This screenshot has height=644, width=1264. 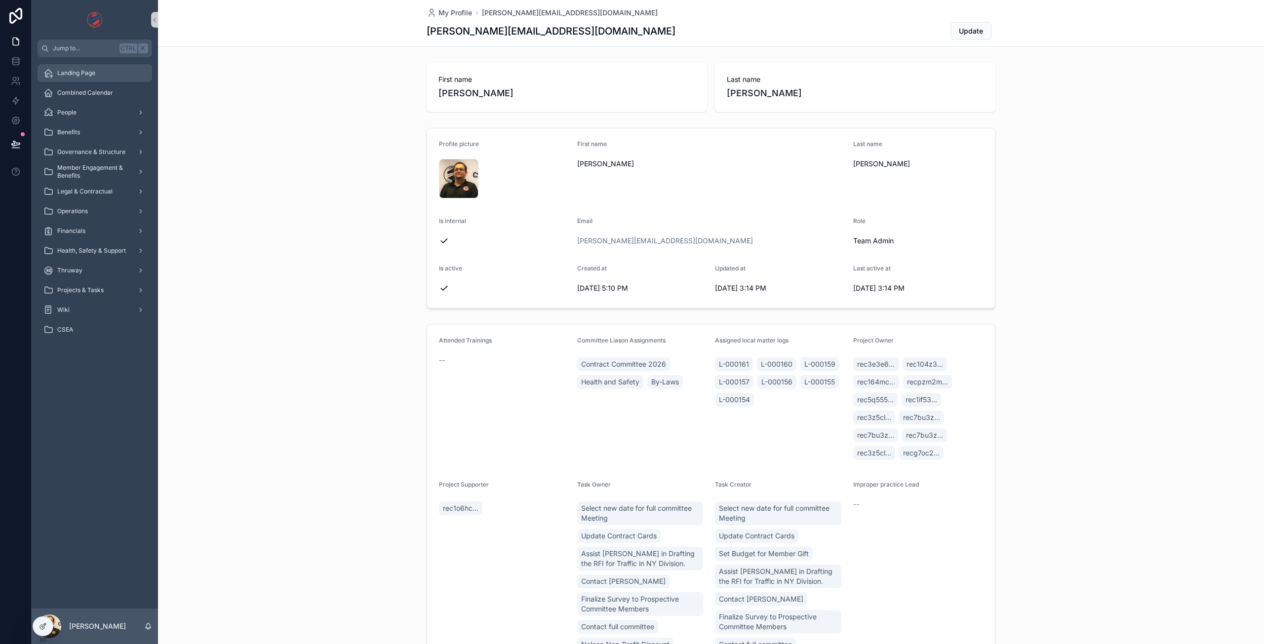 I want to click on a: L-000154, so click(x=734, y=400).